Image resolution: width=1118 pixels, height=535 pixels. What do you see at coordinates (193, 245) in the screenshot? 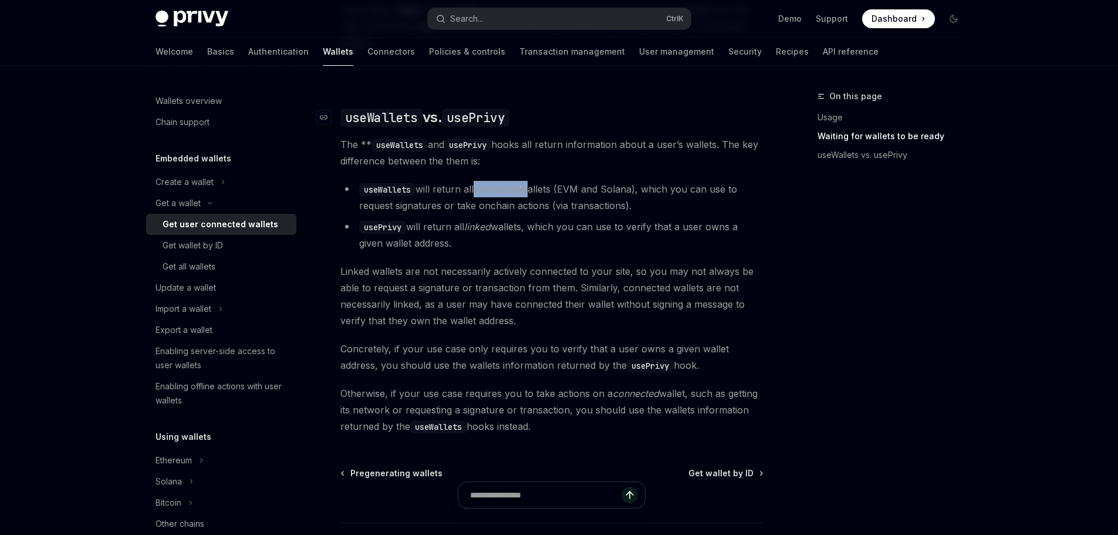
I see `div: Get wallet by ID` at bounding box center [193, 245].